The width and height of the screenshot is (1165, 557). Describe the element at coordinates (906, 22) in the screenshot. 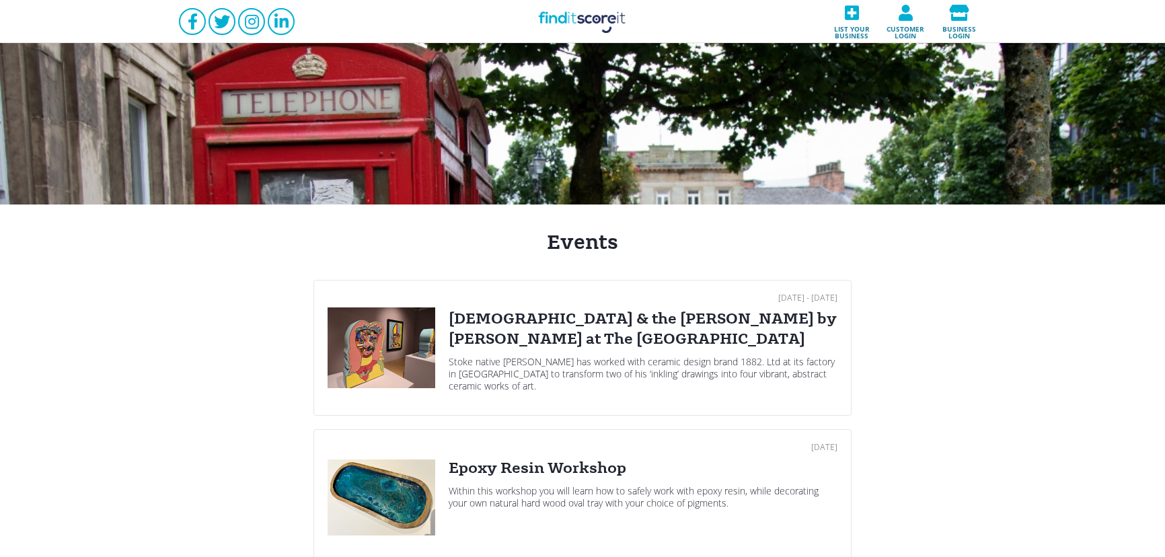

I see `a: Customer login` at that location.